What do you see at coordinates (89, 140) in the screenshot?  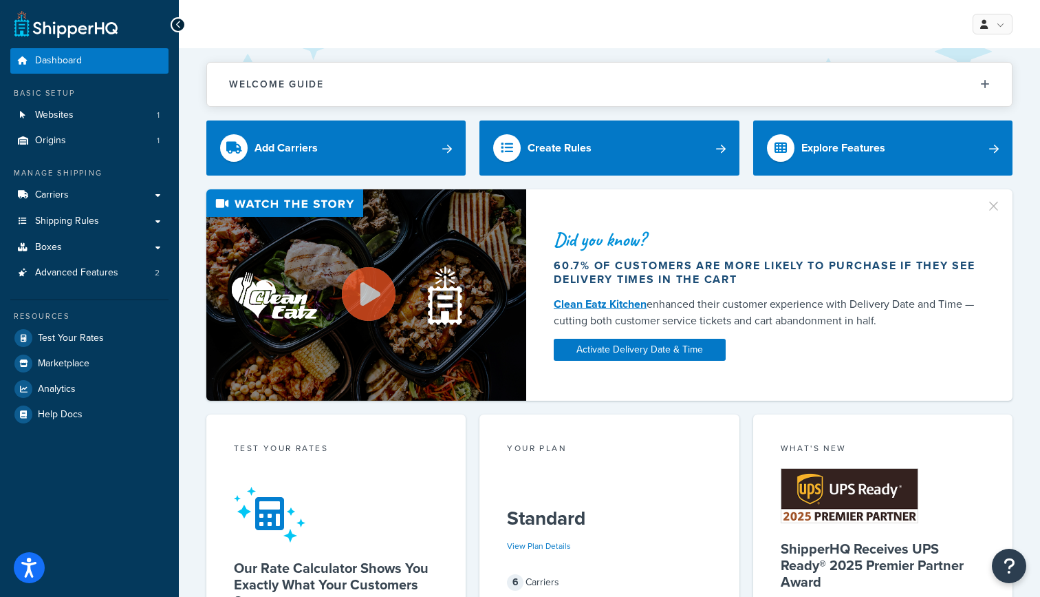 I see `a: Origins1` at bounding box center [89, 140].